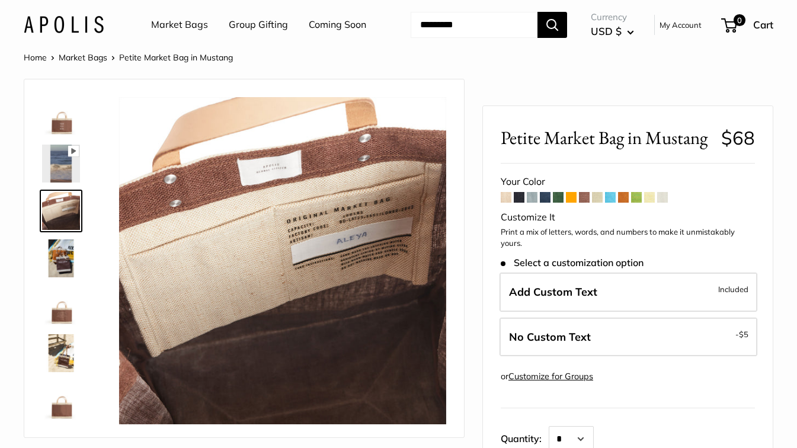  Describe the element at coordinates (627, 182) in the screenshot. I see `div: Your Color` at that location.